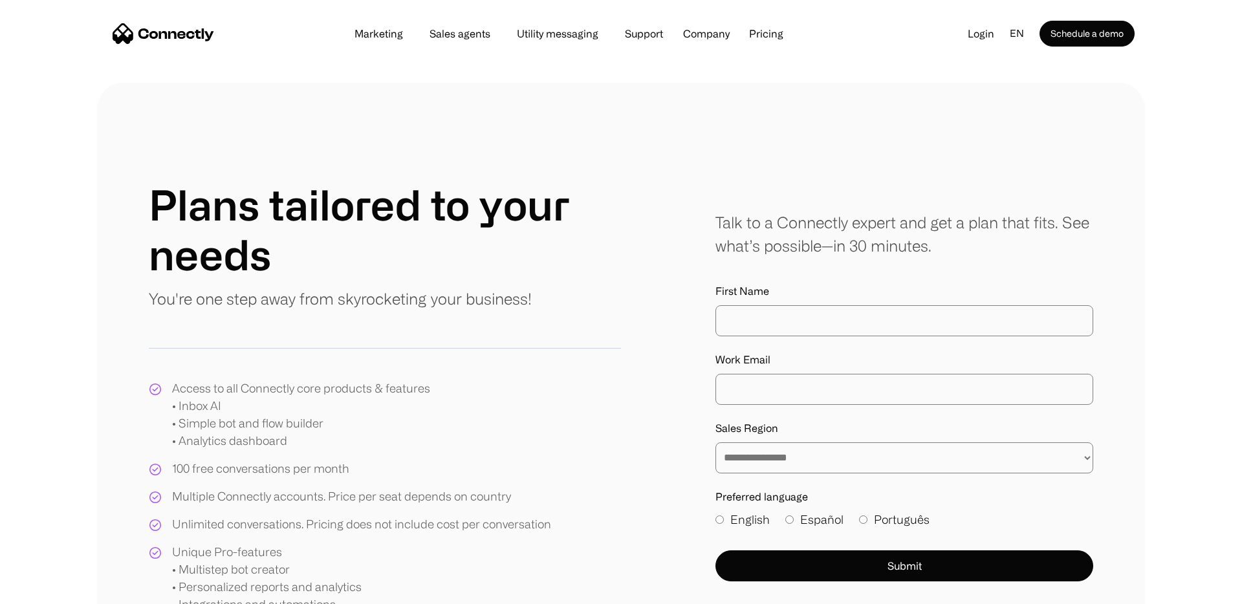 The height and width of the screenshot is (604, 1242). I want to click on a: Pricing, so click(766, 34).